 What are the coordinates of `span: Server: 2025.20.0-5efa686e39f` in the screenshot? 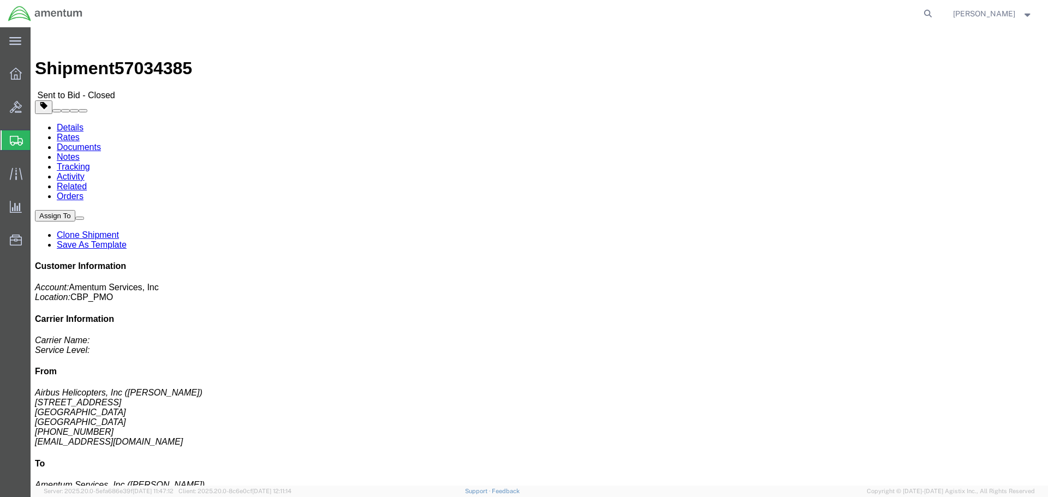 It's located at (109, 491).